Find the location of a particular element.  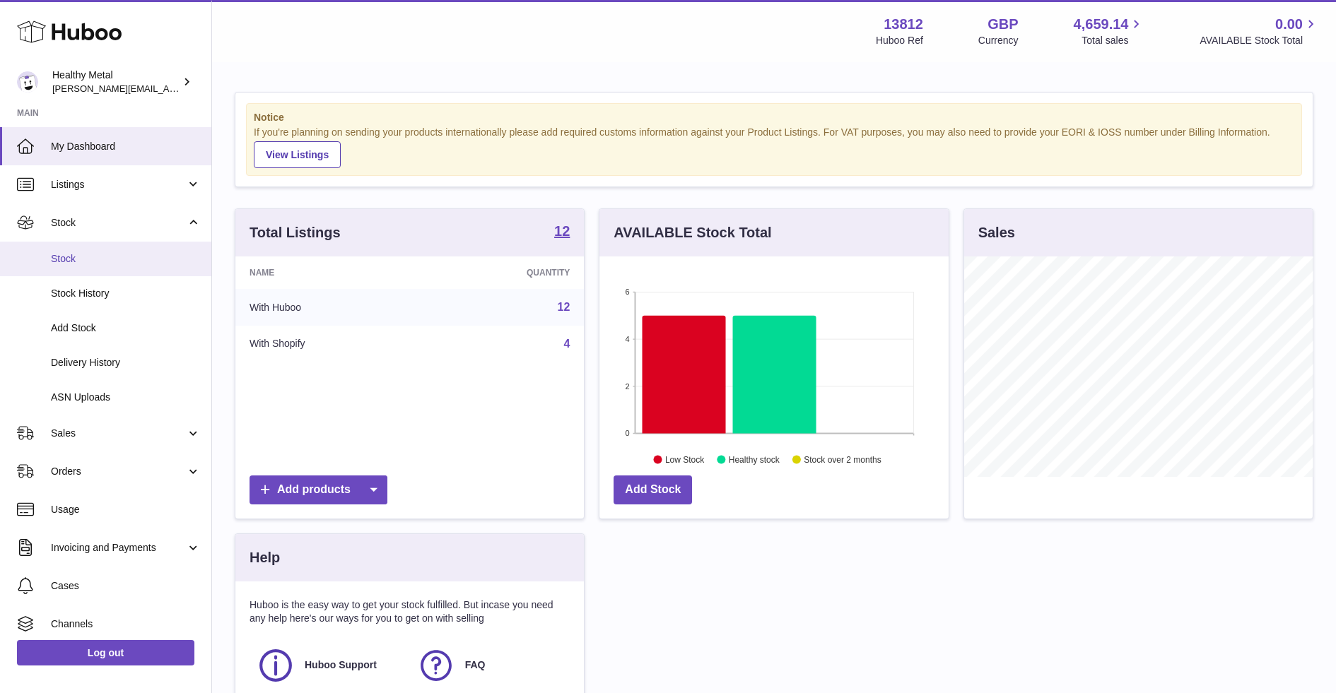

div: Huboo Ref is located at coordinates (899, 40).